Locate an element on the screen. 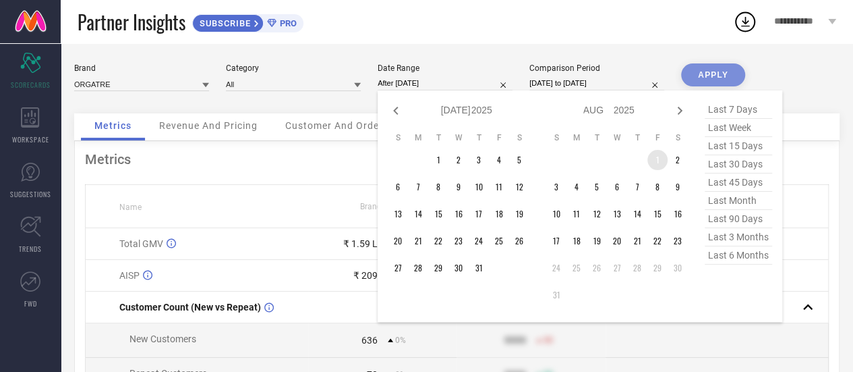 The image size is (853, 372). td: Tue Jul 01 2025 is located at coordinates (438, 160).